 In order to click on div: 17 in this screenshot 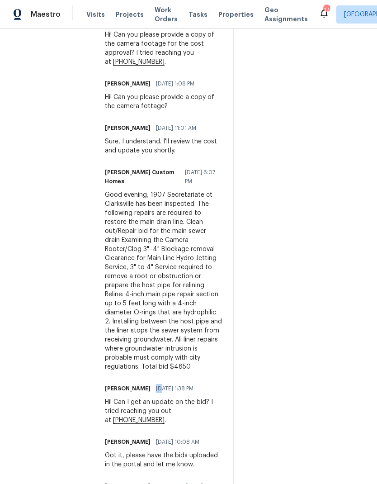, I will do `click(327, 10)`.